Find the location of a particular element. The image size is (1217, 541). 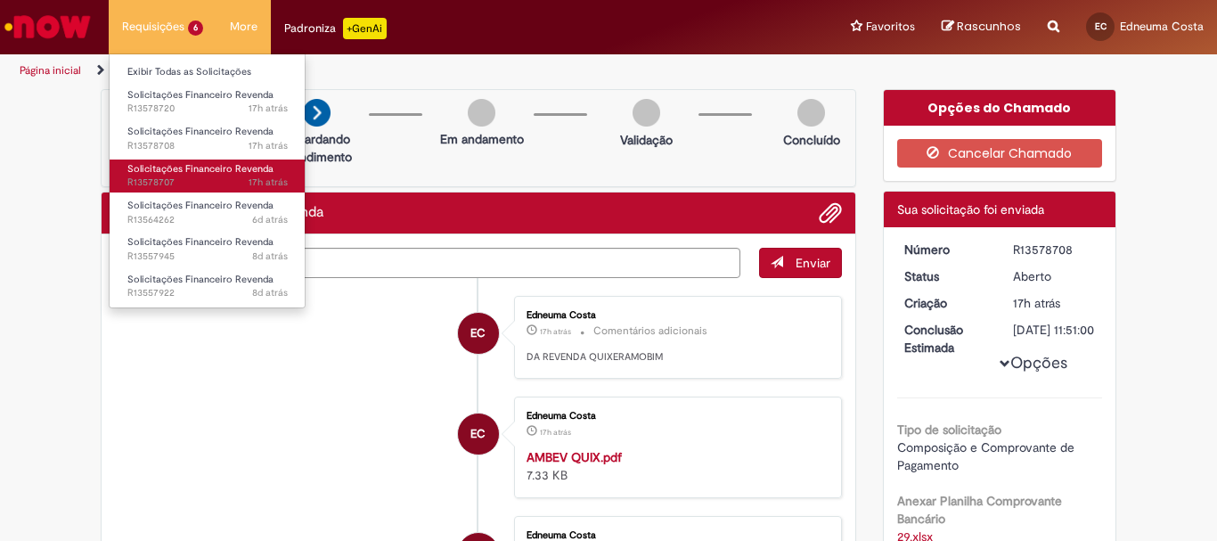

textarea: Digite sua mensagem aqui... is located at coordinates (428, 263).